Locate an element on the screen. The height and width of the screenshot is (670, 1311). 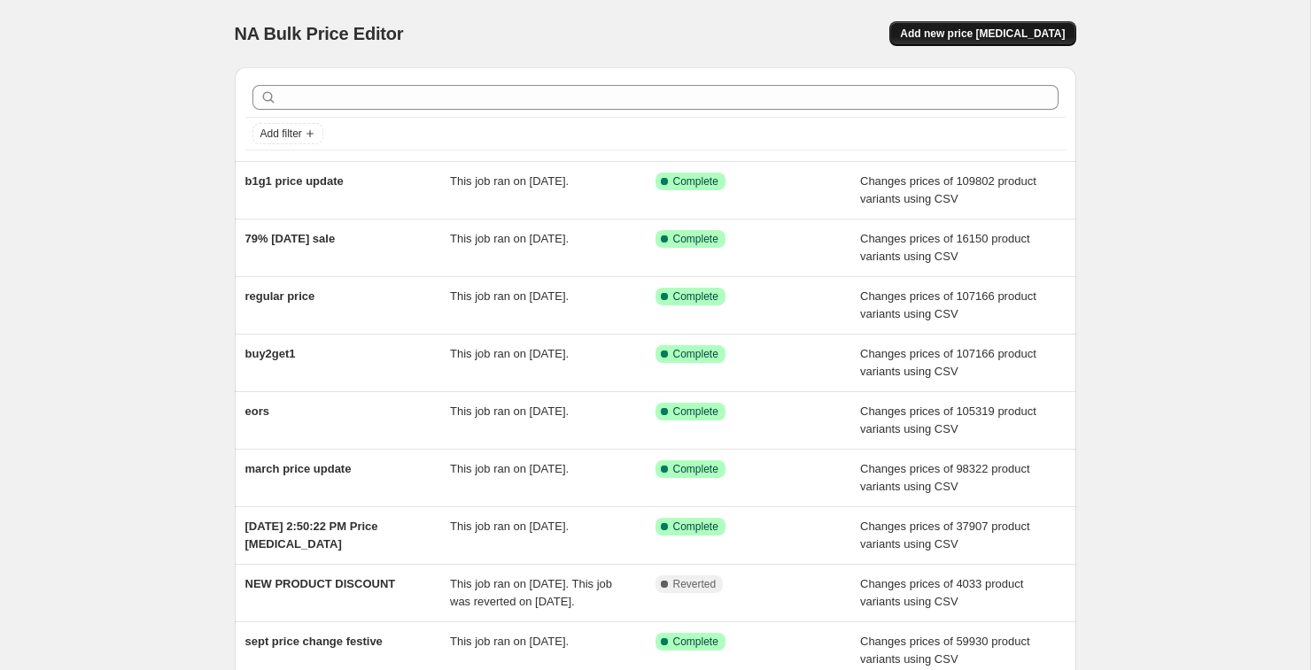
span: Changes prices of 109802 product variants using CSV is located at coordinates (947, 189).